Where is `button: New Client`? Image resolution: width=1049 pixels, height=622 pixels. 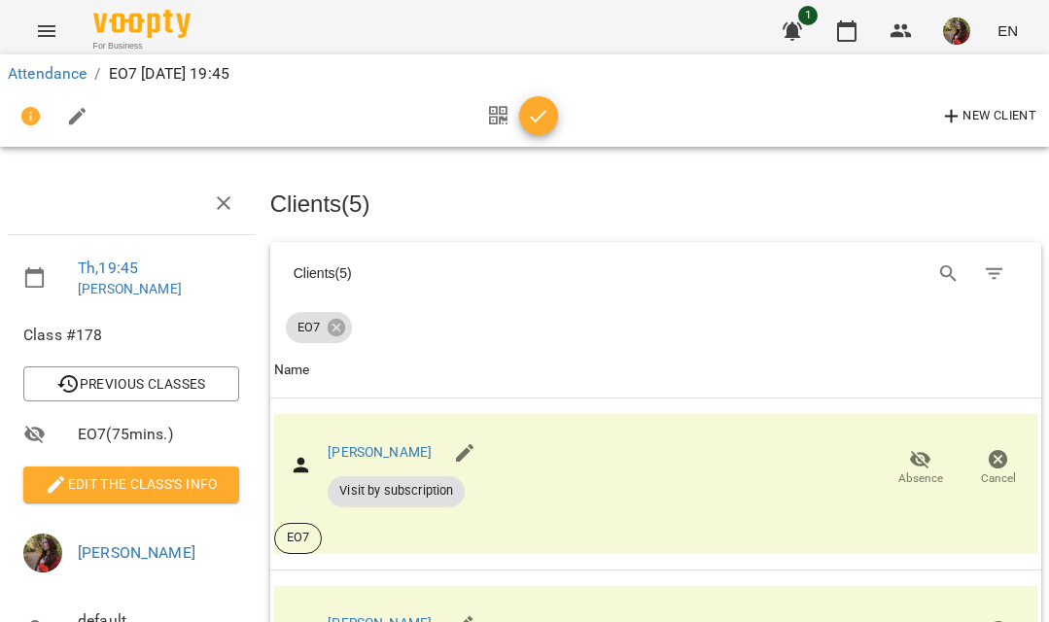
button: New Client is located at coordinates (987, 117).